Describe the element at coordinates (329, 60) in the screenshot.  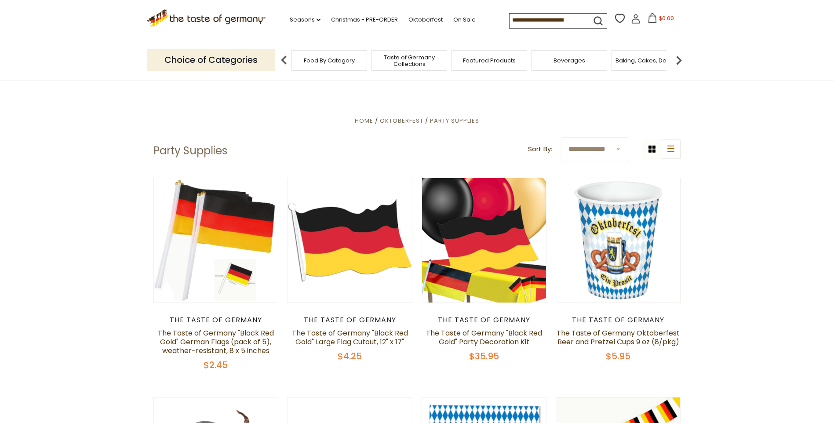
I see `a: Food By Category` at that location.